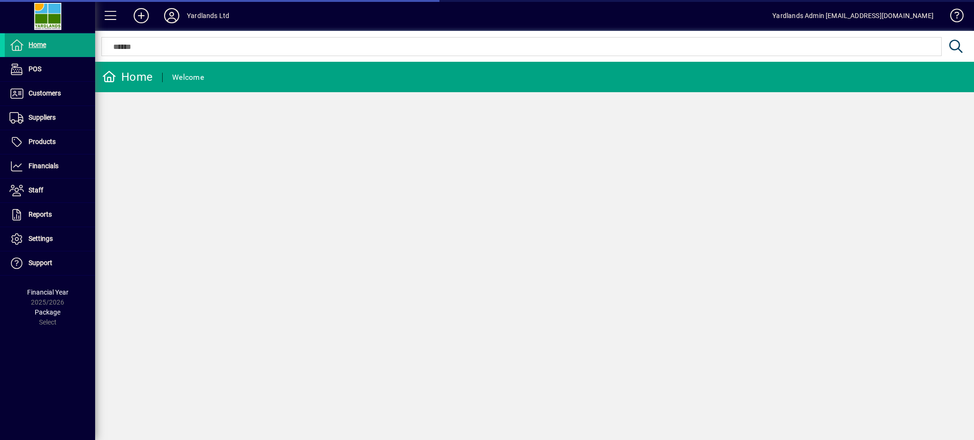 The image size is (974, 440). Describe the element at coordinates (172, 16) in the screenshot. I see `button: Profile` at that location.